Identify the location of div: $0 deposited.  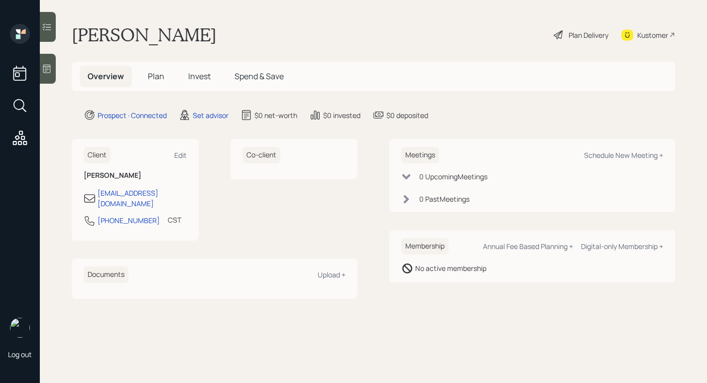
(407, 115).